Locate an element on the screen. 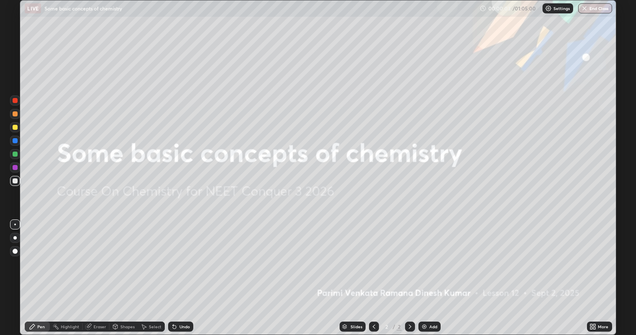  div: More is located at coordinates (603, 327).